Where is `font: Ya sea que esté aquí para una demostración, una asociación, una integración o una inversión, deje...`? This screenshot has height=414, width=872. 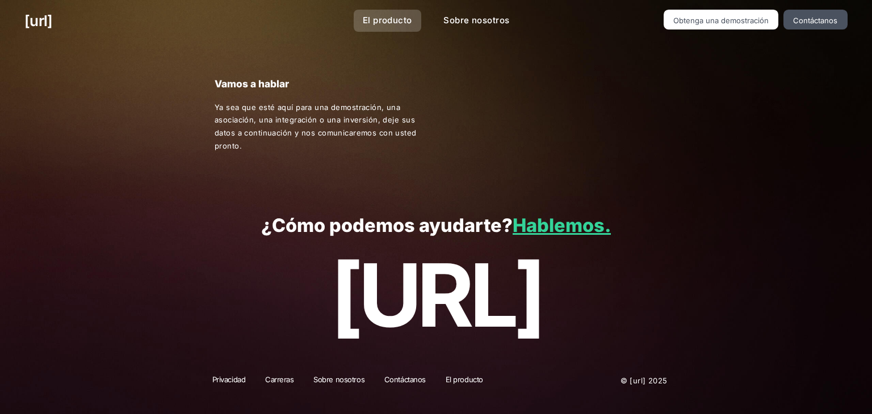 font: Ya sea que esté aquí para una demostración, una asociación, una integración o una inversión, deje... is located at coordinates (316, 127).